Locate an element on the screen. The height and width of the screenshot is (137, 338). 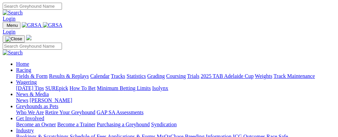
a: Wagering is located at coordinates (26, 82).